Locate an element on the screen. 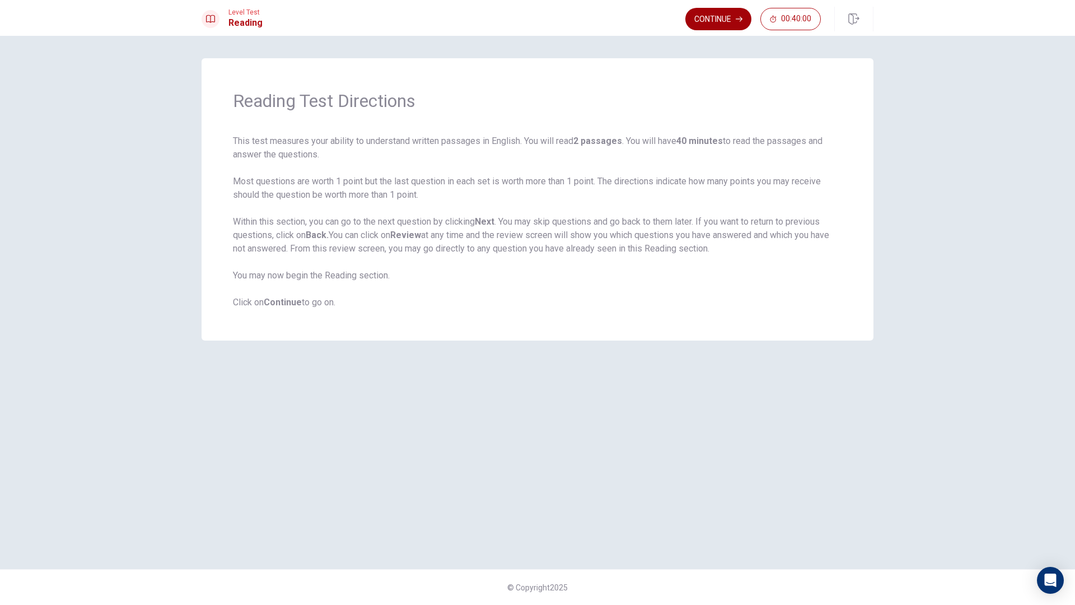 This screenshot has width=1075, height=605. button: Continue is located at coordinates (718, 19).